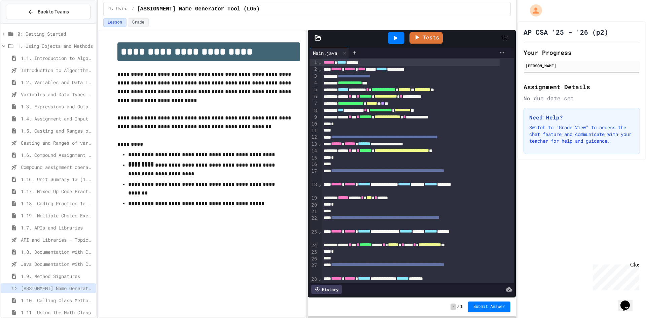 Image resolution: width=646 pixels, height=318 pixels. What do you see at coordinates (489, 307) in the screenshot?
I see `button: Submit Answer` at bounding box center [489, 307].